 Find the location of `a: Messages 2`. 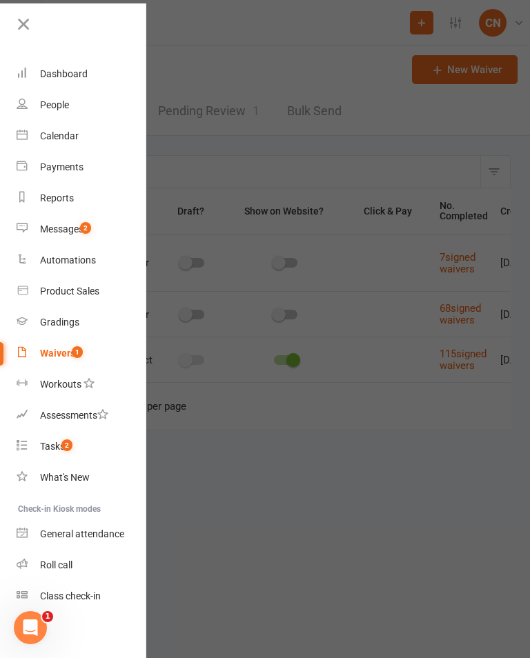

a: Messages 2 is located at coordinates (81, 229).